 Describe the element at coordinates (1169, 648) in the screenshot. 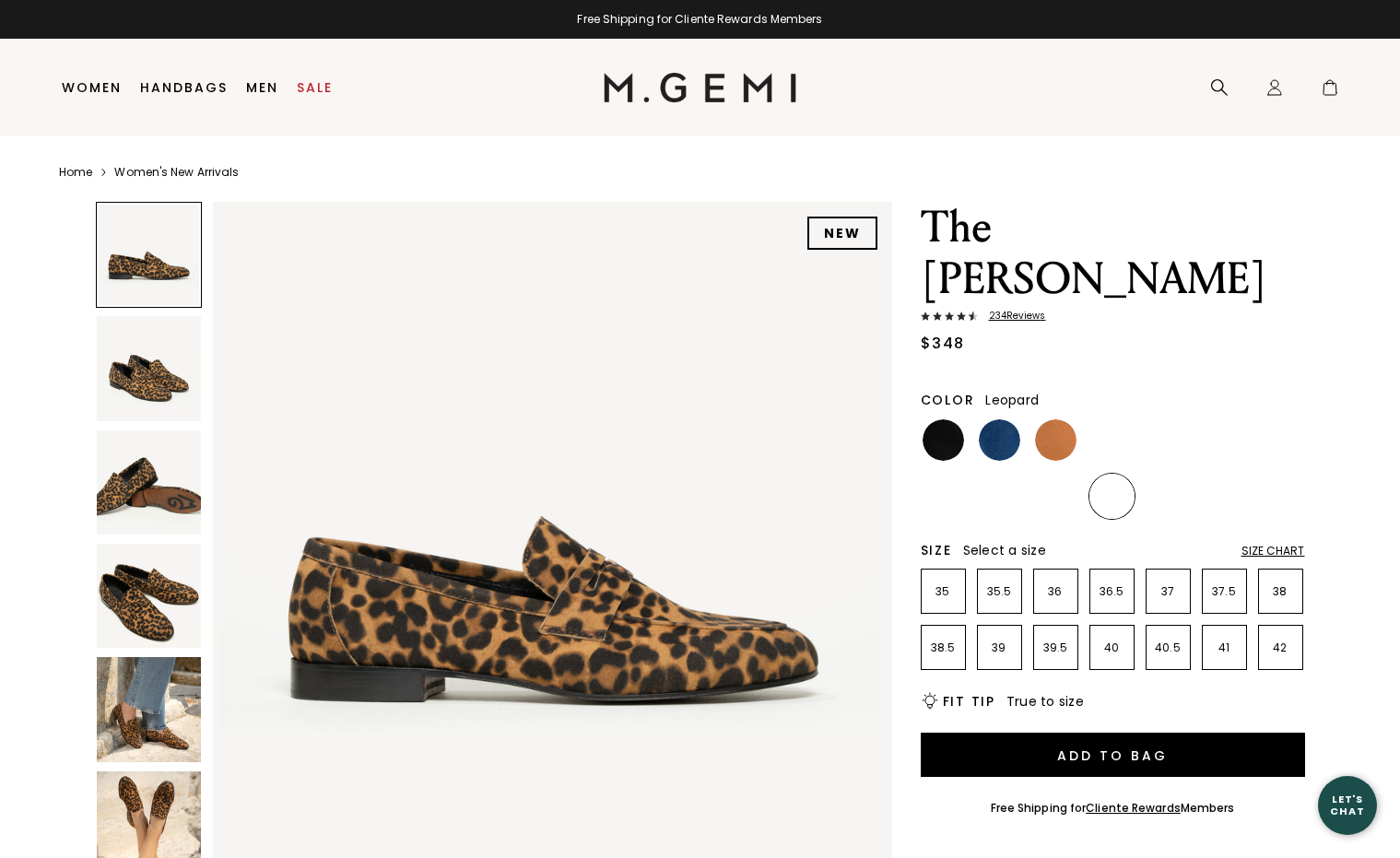

I see `p: 40.5` at that location.